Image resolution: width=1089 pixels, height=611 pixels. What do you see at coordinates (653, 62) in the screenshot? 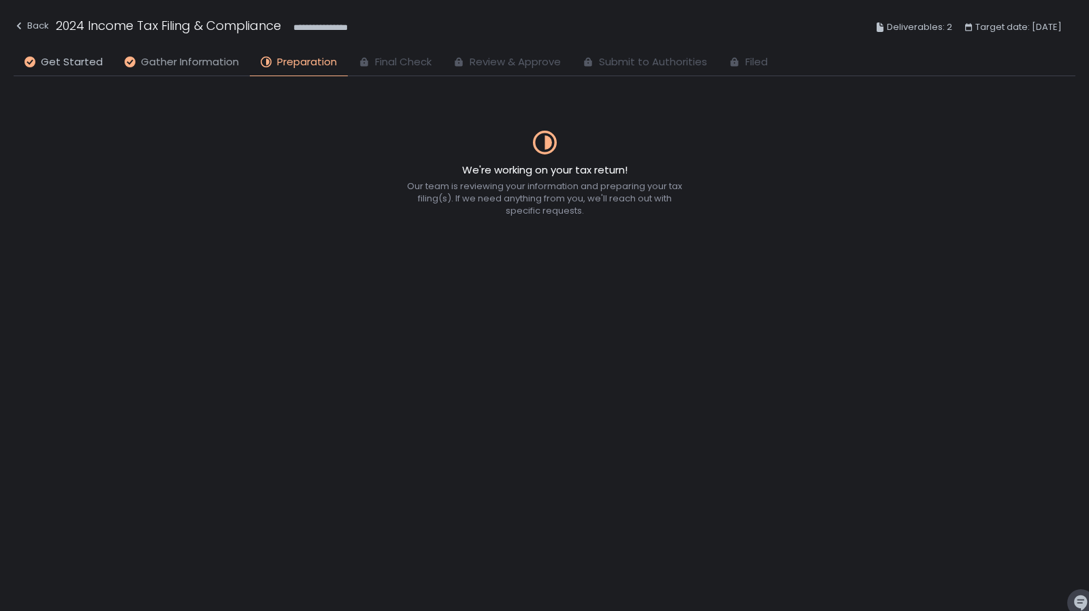
I see `span: Submit to Authorities` at bounding box center [653, 62].